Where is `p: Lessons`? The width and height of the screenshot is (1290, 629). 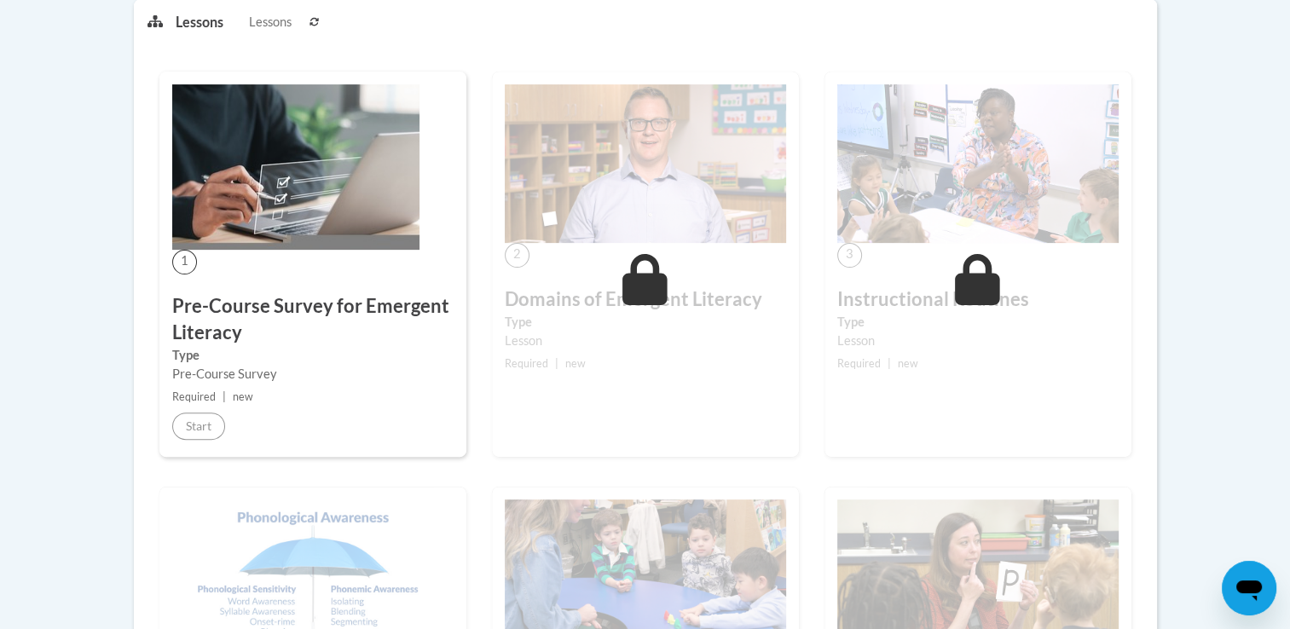 p: Lessons is located at coordinates (200, 22).